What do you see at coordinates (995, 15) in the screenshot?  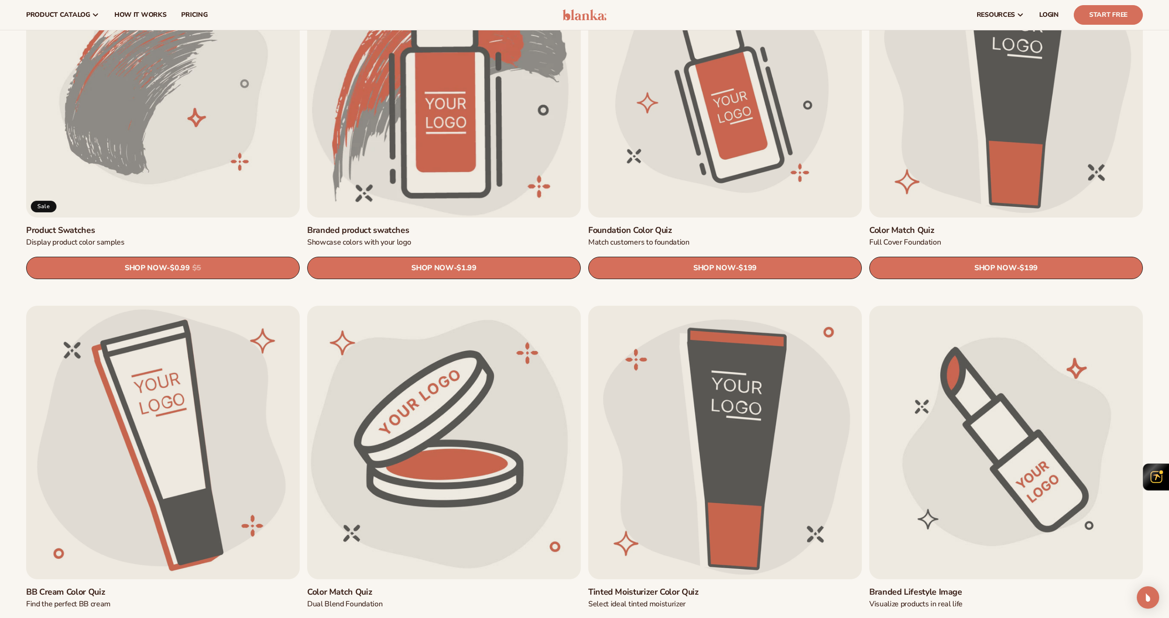 I see `span: resources` at bounding box center [995, 15].